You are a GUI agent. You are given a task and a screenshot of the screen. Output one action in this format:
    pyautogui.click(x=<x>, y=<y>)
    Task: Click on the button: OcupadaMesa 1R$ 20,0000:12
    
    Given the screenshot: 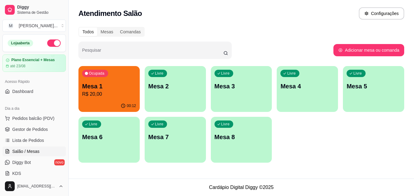 What is the action you would take?
    pyautogui.click(x=109, y=89)
    